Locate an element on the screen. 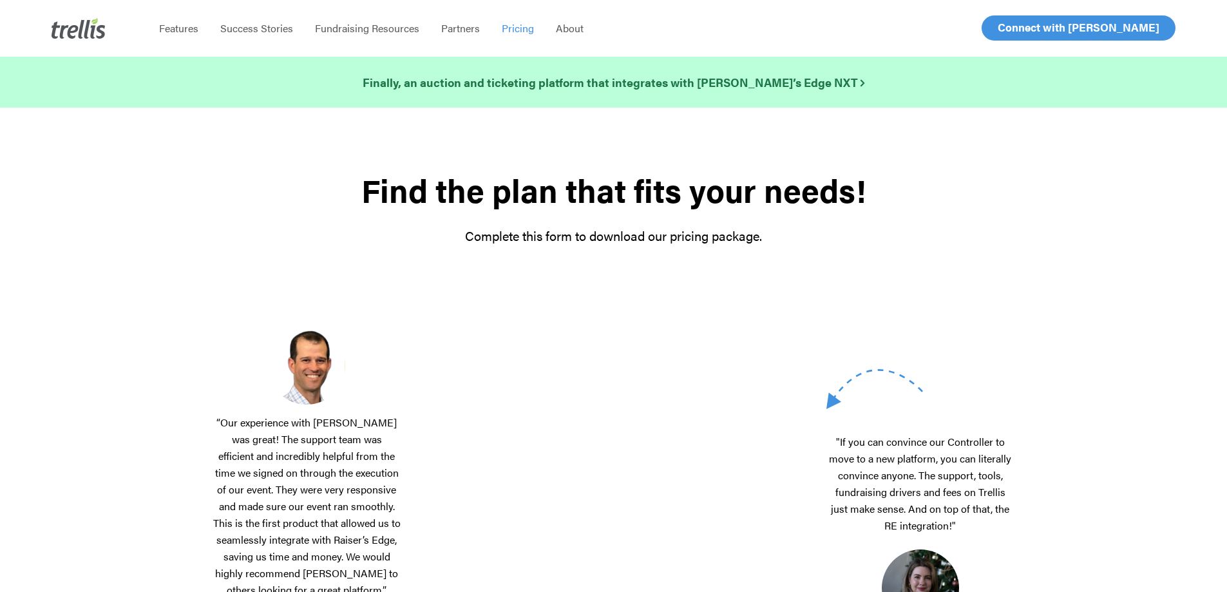  span: Fundraising Resources is located at coordinates (367, 28).